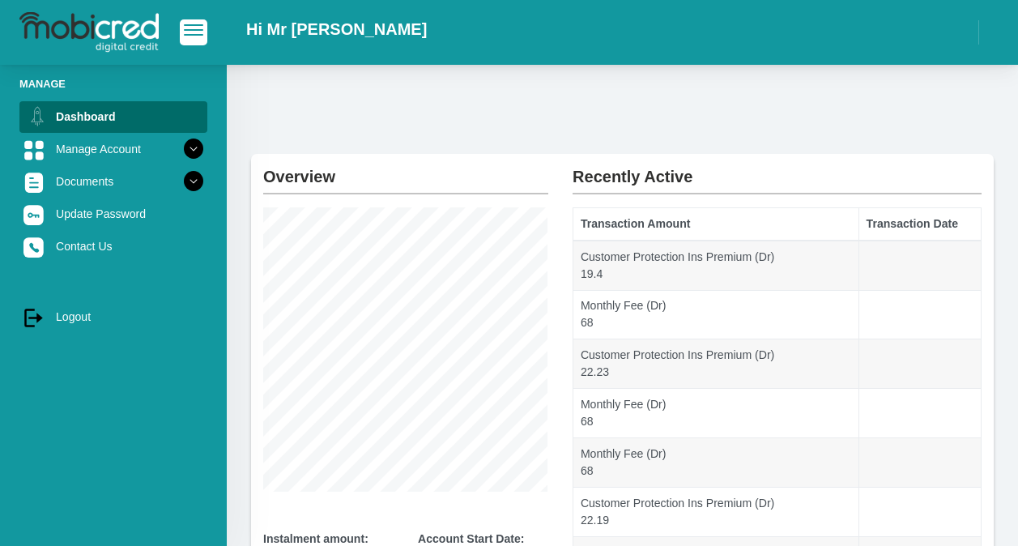 This screenshot has width=1018, height=546. I want to click on td: Customer Protection Ins Premium (Dr) 19.4, so click(716, 265).